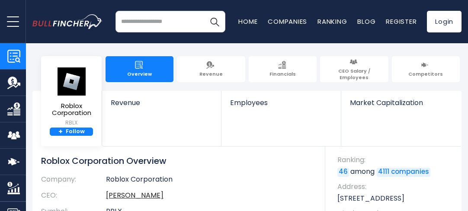 The image size is (468, 211). Describe the element at coordinates (281, 103) in the screenshot. I see `span: Employees` at that location.